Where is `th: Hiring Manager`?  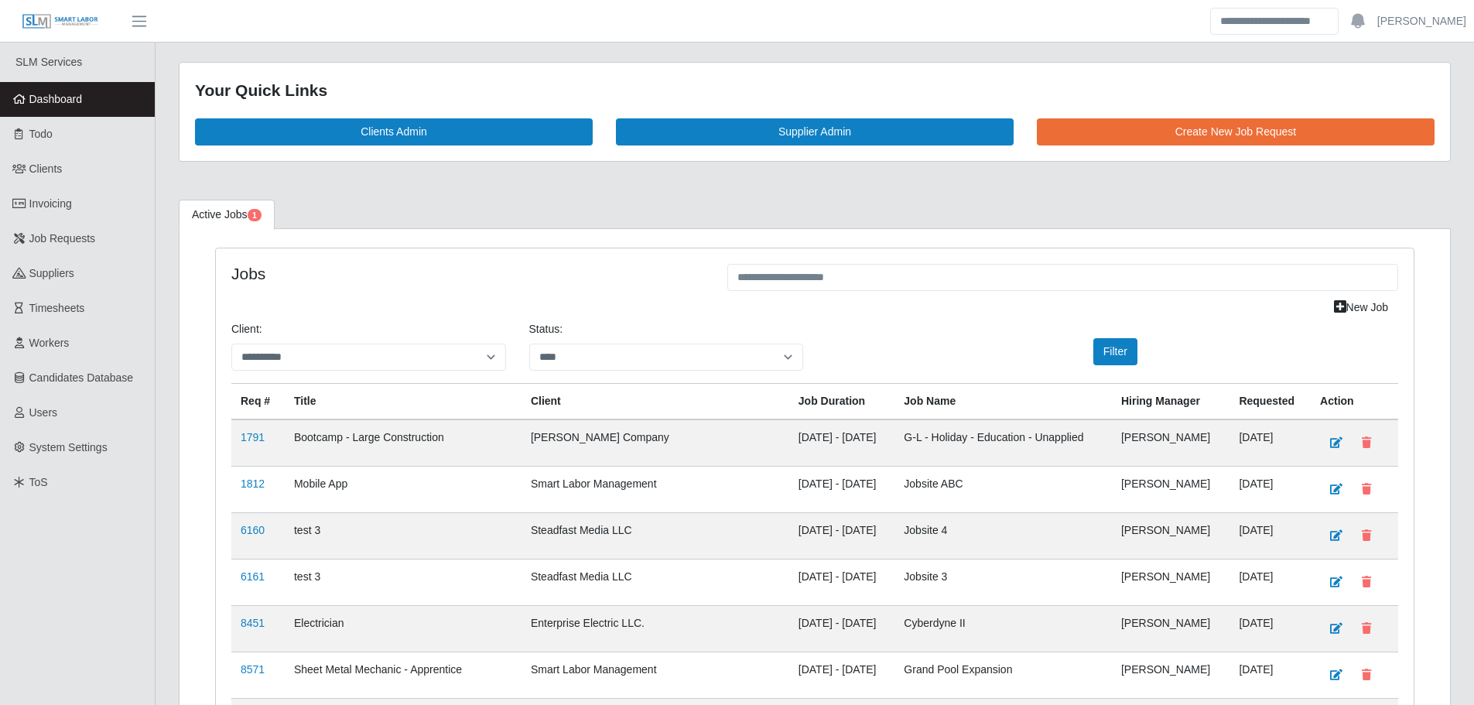
th: Hiring Manager is located at coordinates (1171, 401).